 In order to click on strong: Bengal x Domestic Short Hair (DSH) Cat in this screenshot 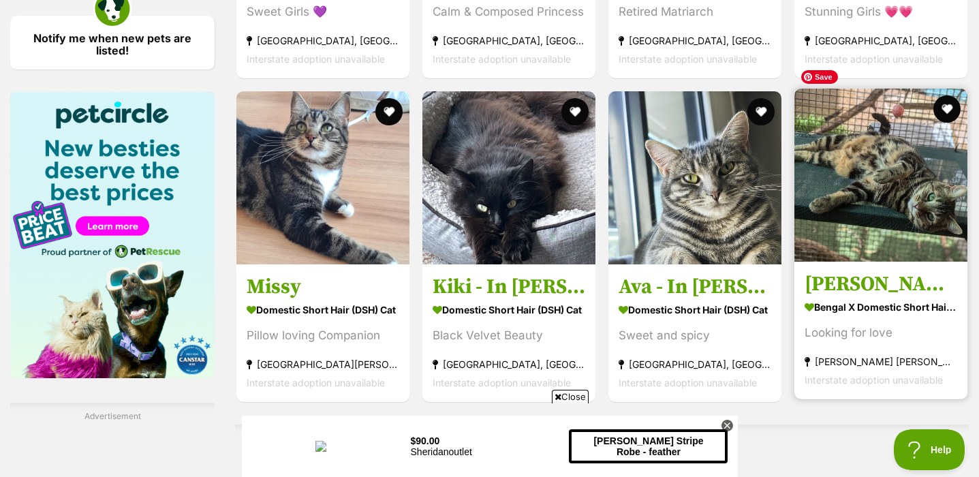, I will do `click(881, 307)`.